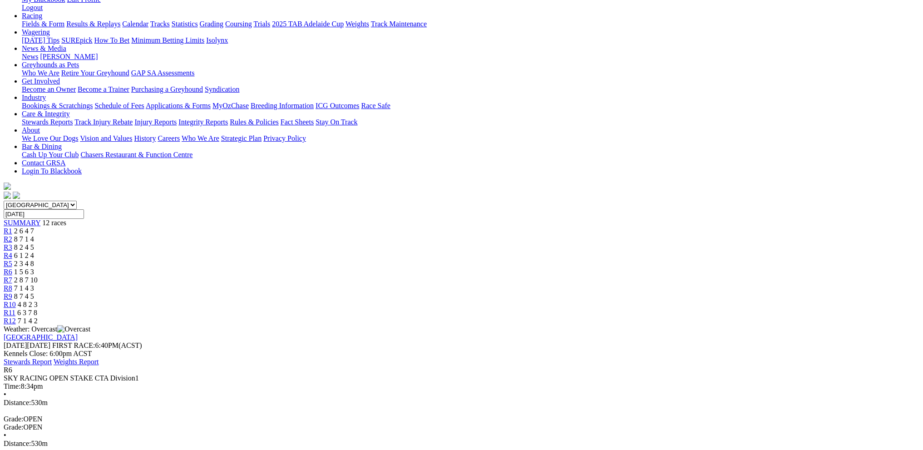 The width and height of the screenshot is (923, 450). I want to click on a: Race Safe, so click(376, 105).